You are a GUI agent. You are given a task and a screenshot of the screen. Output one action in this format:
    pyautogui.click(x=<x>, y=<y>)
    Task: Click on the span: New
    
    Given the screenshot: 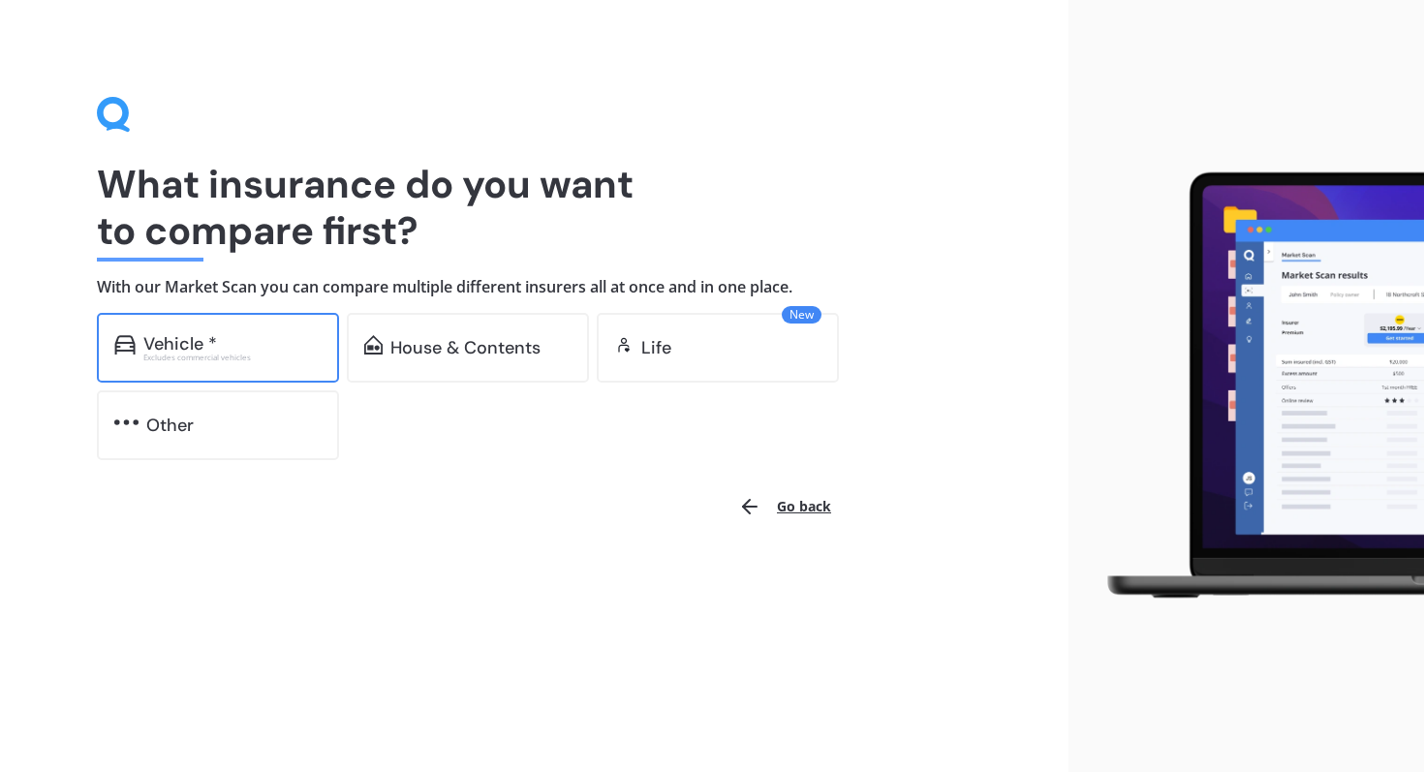 What is the action you would take?
    pyautogui.click(x=801, y=315)
    